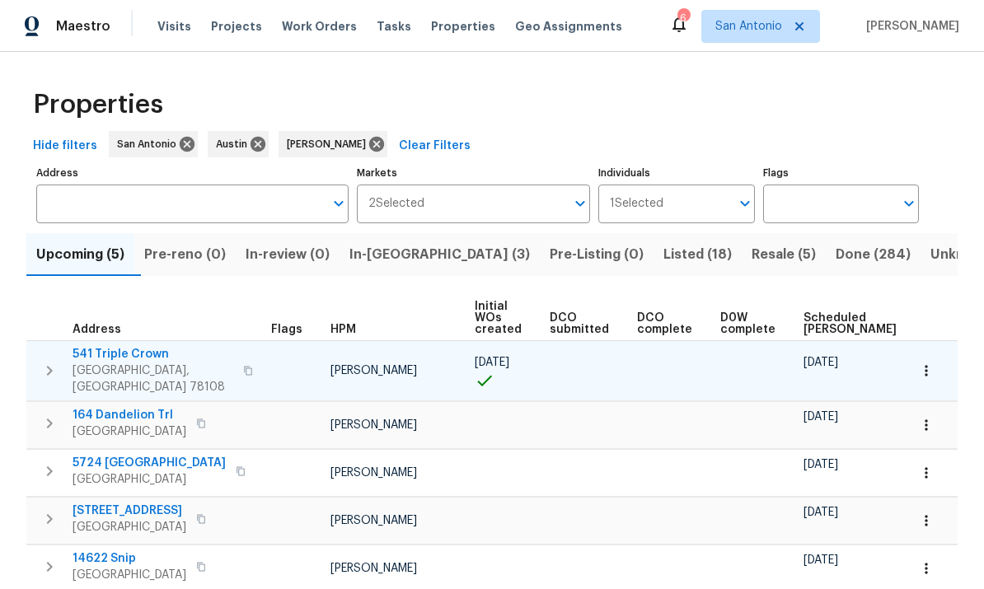 The image size is (984, 589). I want to click on span: Resale (5), so click(784, 255).